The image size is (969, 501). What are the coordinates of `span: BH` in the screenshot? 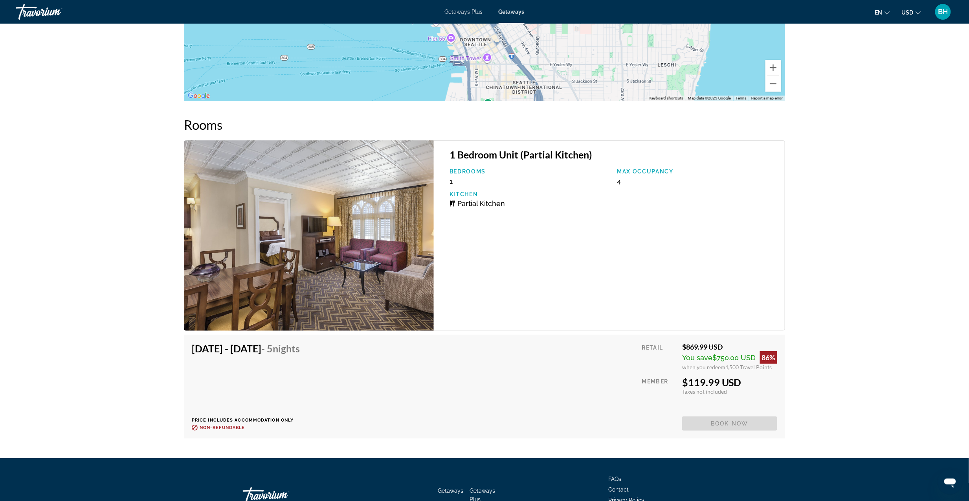 It's located at (943, 12).